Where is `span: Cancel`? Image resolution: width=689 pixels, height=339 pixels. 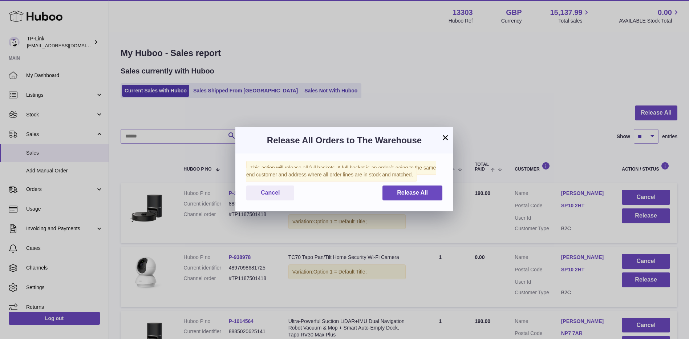 span: Cancel is located at coordinates (270, 192).